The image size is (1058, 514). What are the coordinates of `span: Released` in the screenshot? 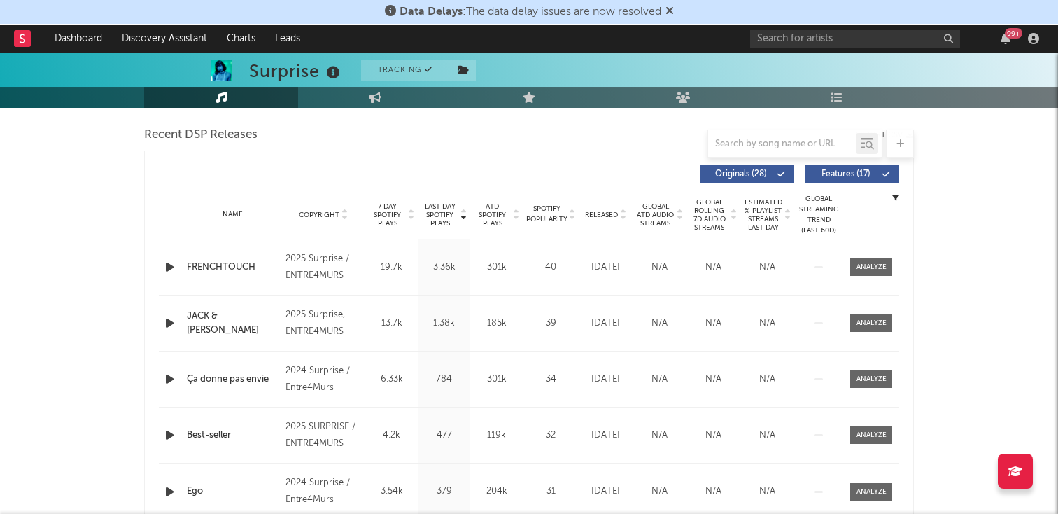 It's located at (601, 215).